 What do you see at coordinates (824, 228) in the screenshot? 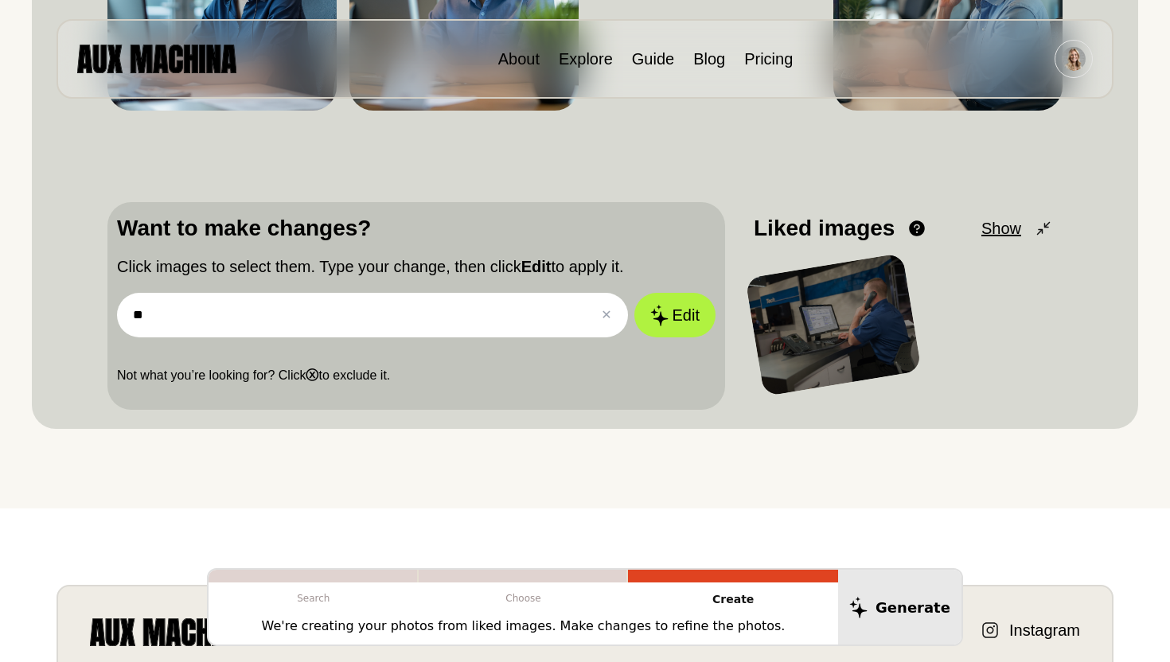
I see `p: Liked images` at bounding box center [824, 228].